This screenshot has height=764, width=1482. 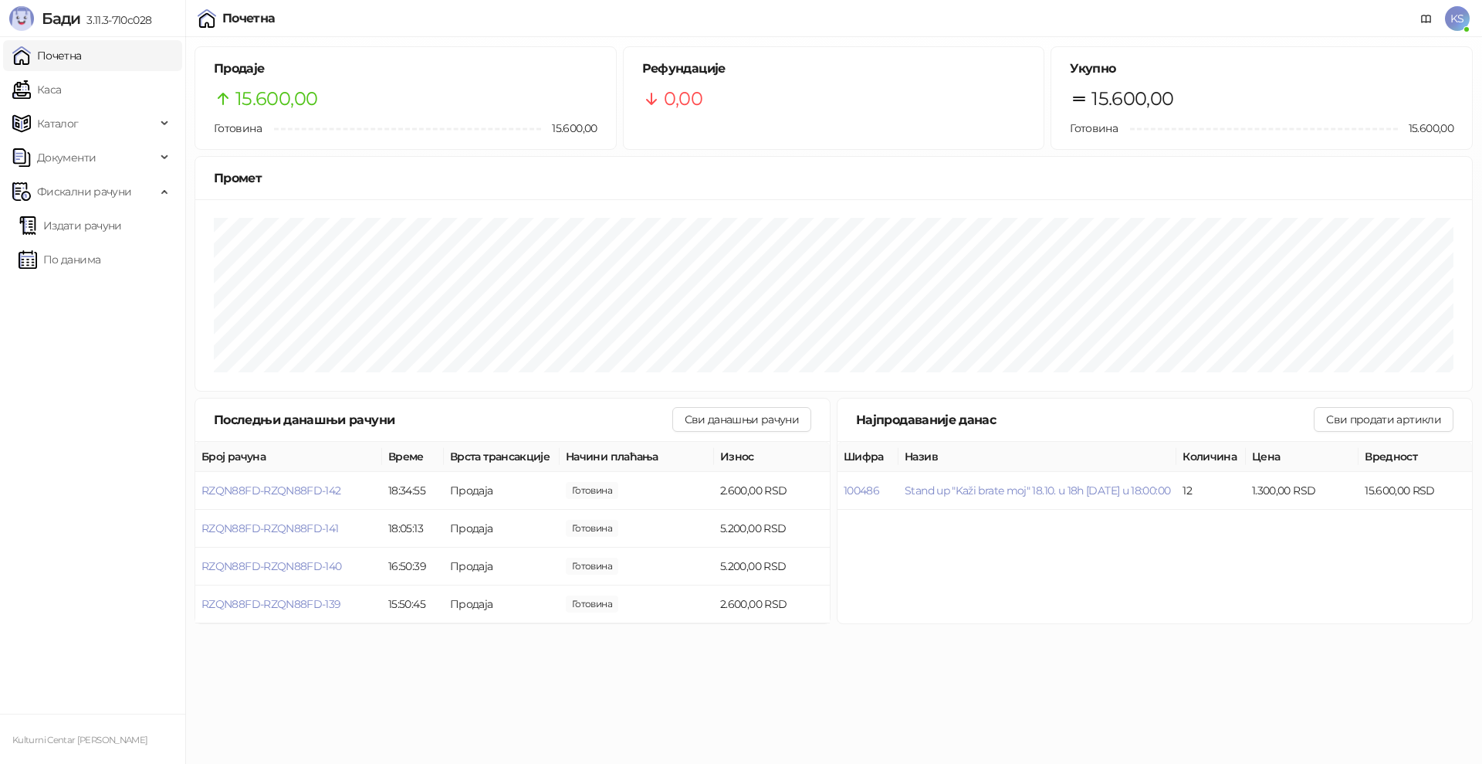 What do you see at coordinates (270, 528) in the screenshot?
I see `button: RZQN88FD-RZQN88FD-141` at bounding box center [270, 528].